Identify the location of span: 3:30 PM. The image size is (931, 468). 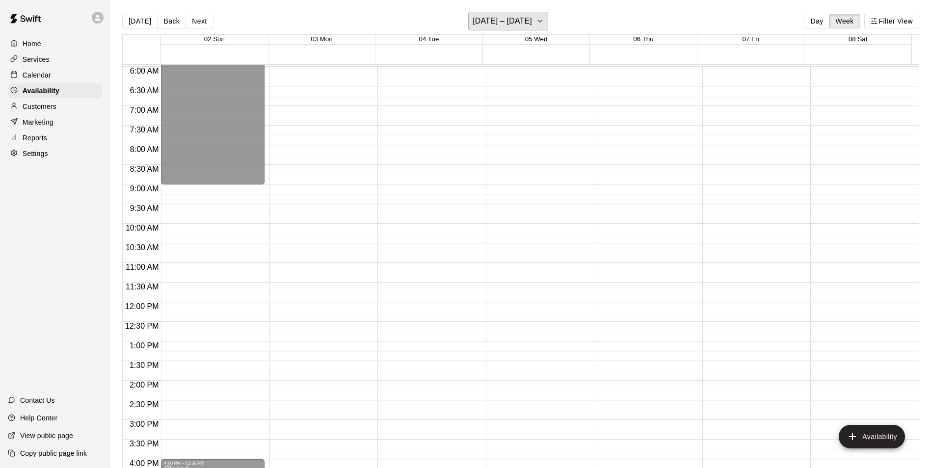
(144, 444).